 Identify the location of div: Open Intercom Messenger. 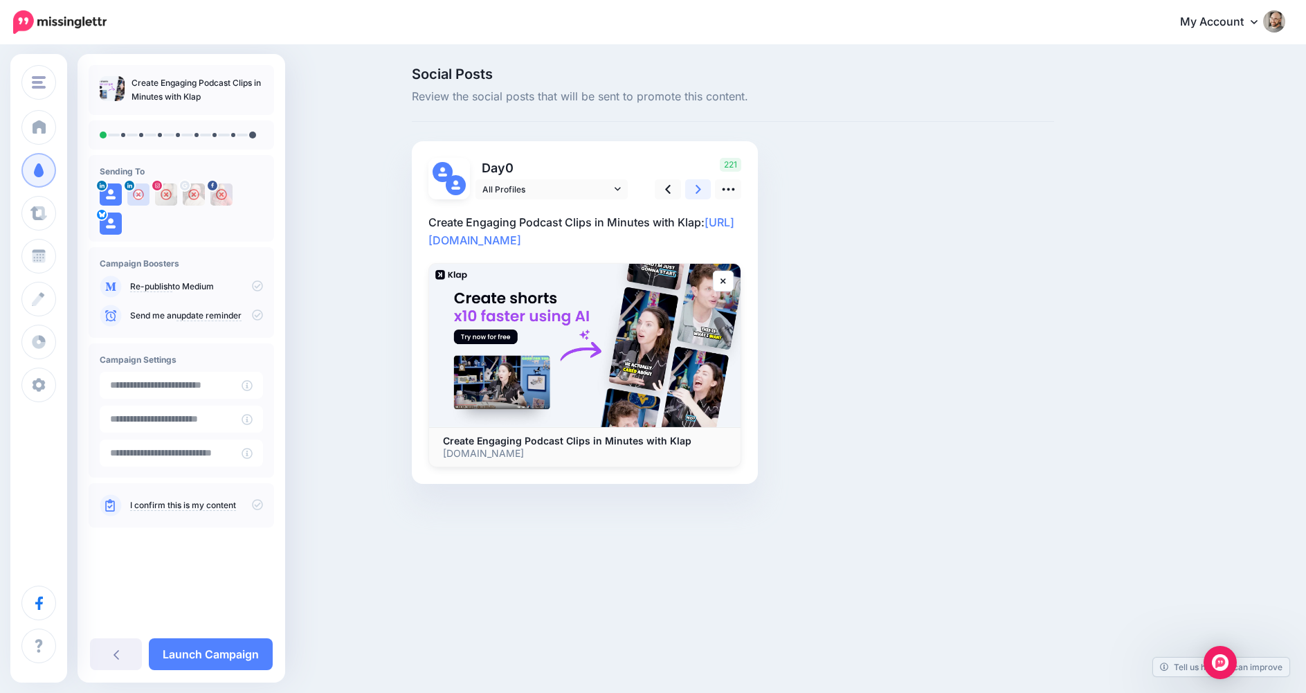
(1220, 662).